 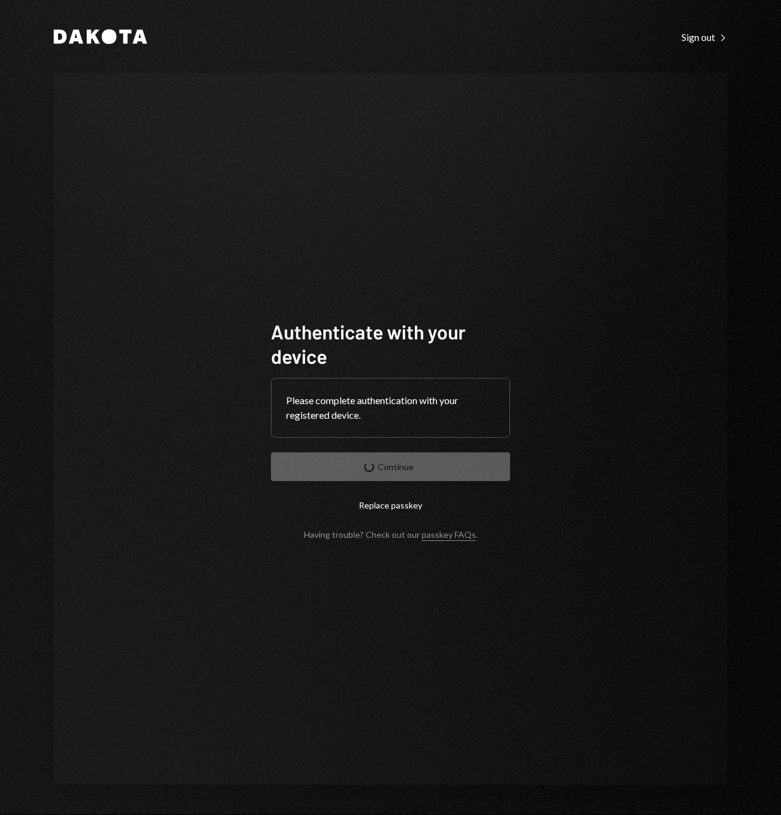 I want to click on div: Having trouble? Check out our ., so click(x=391, y=534).